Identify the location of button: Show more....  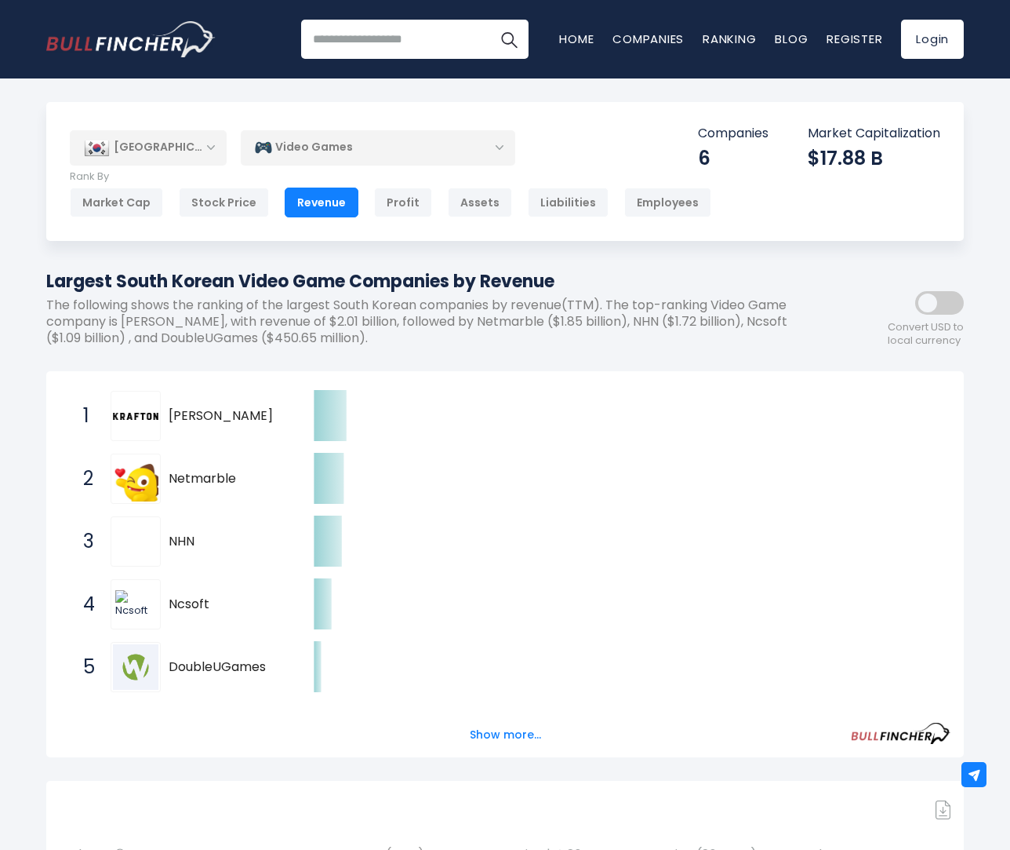
(505, 734).